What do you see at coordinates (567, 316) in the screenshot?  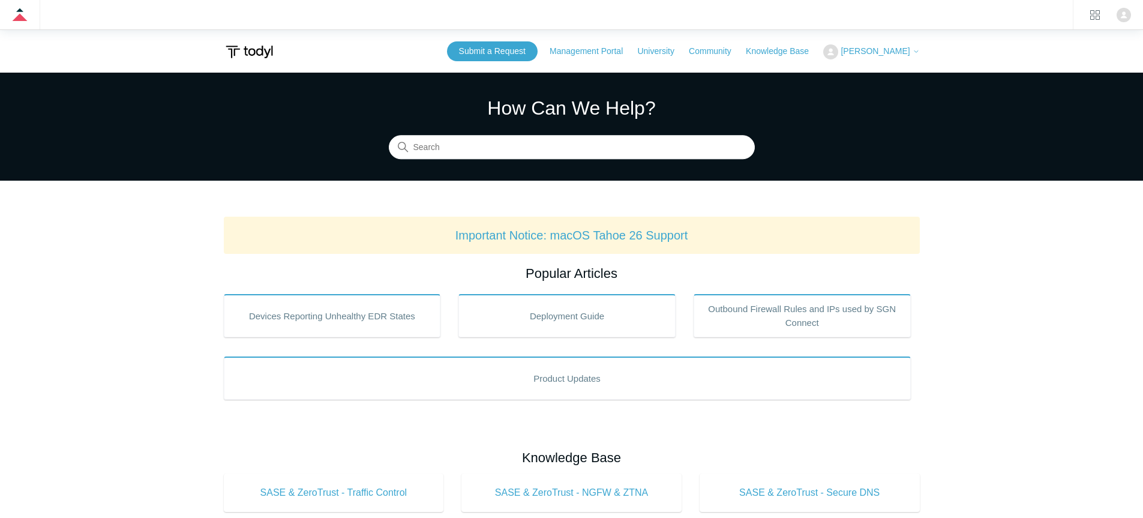 I see `a: Deployment Guide` at bounding box center [567, 316].